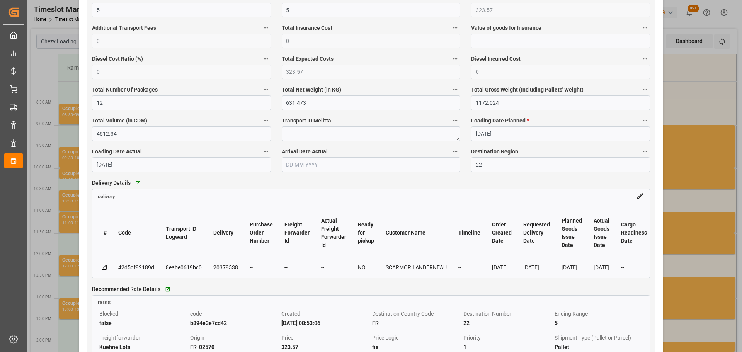 Image resolution: width=742 pixels, height=352 pixels. Describe the element at coordinates (119, 121) in the screenshot. I see `span: Total Volume (in CDM)` at that location.